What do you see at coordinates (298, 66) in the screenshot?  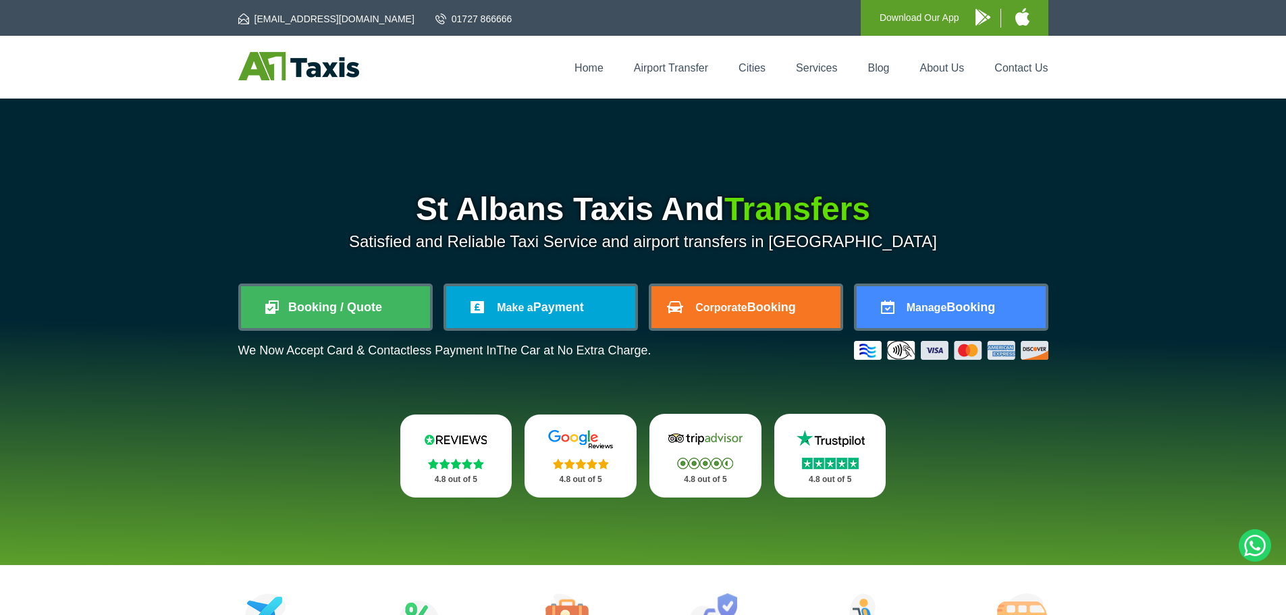 I see `img: A1 Taxis St Albans LTD` at bounding box center [298, 66].